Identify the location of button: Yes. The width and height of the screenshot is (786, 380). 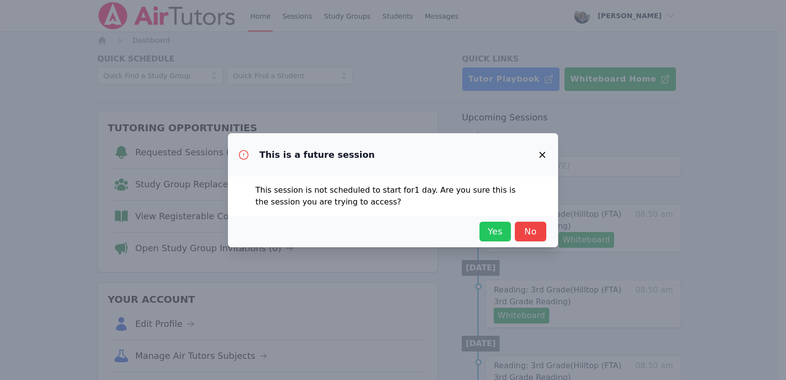
(495, 231).